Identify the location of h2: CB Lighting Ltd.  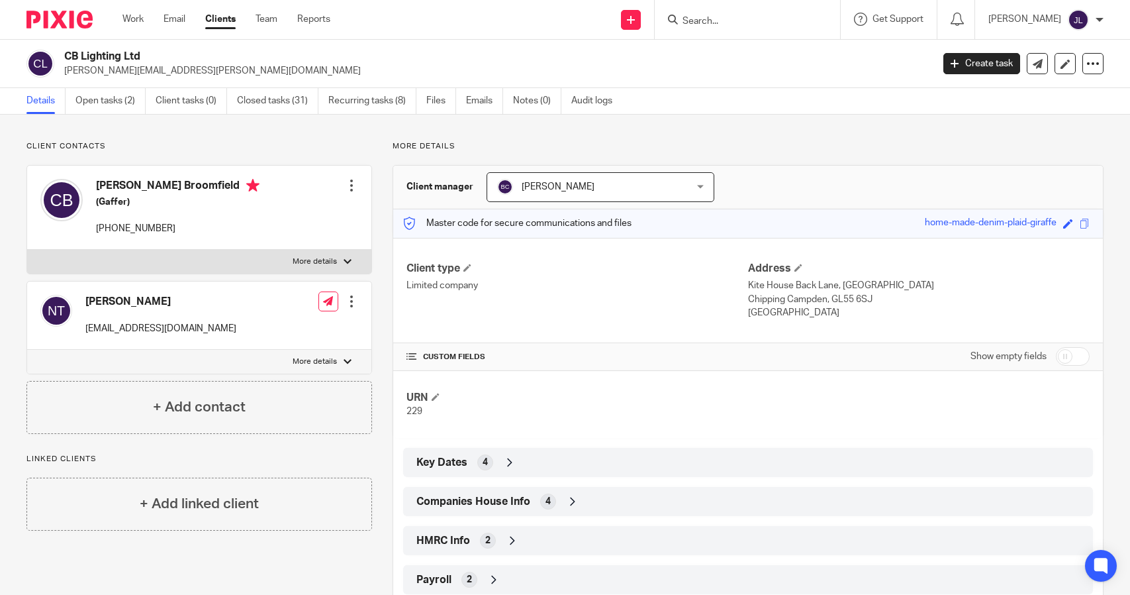
(408, 56).